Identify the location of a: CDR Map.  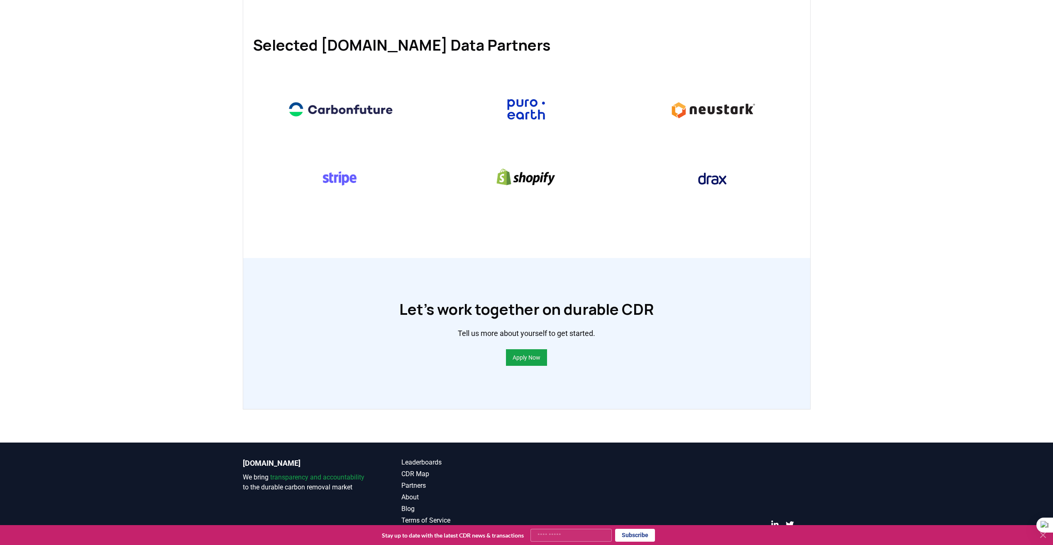
(464, 474).